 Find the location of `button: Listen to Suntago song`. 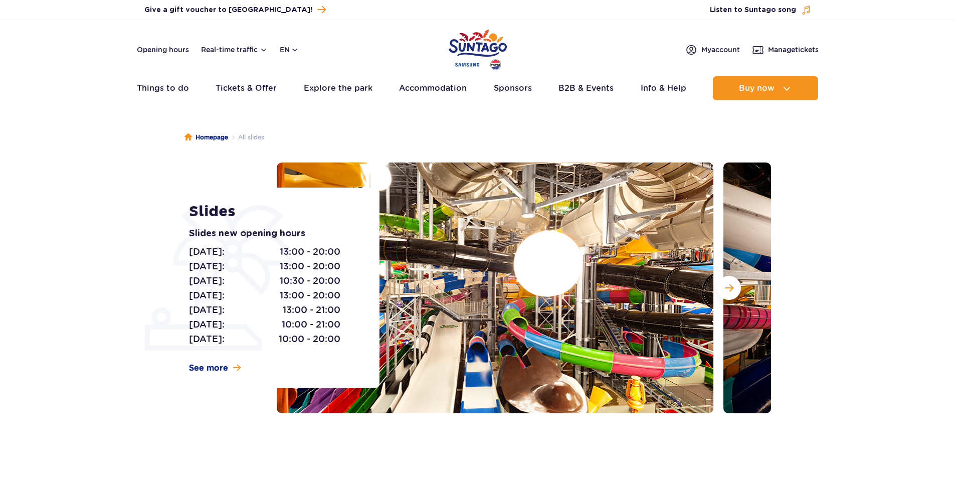

button: Listen to Suntago song is located at coordinates (760, 10).